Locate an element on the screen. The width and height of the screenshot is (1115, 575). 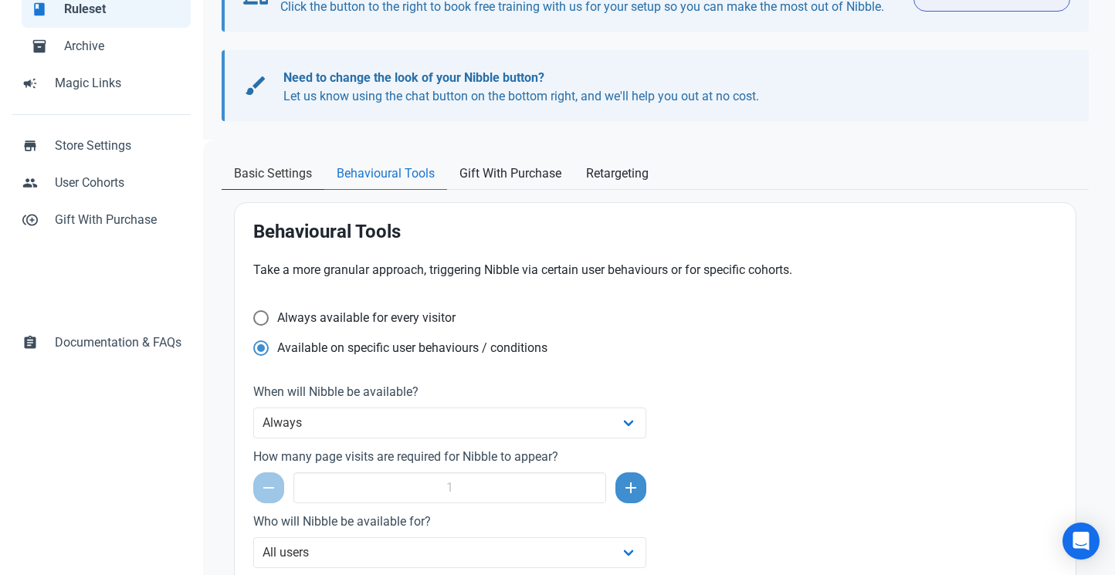
span: campaign is located at coordinates (30, 82).